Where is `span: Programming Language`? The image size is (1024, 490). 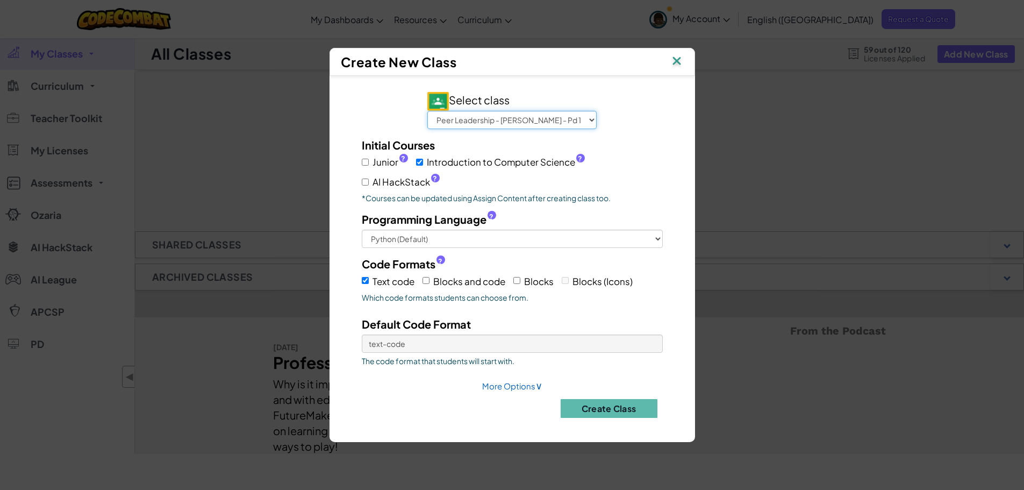 span: Programming Language is located at coordinates (424, 219).